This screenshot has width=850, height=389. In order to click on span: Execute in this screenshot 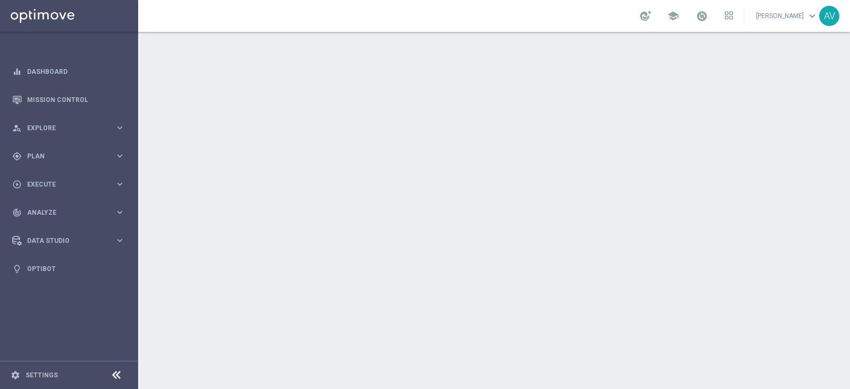, I will do `click(71, 184)`.